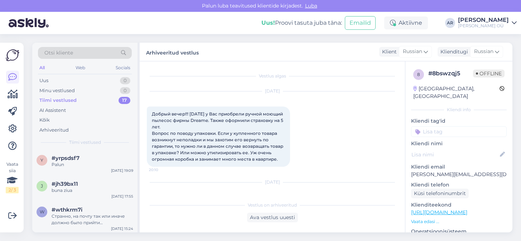 The width and height of the screenshot is (521, 241). I want to click on div: All, so click(42, 68).